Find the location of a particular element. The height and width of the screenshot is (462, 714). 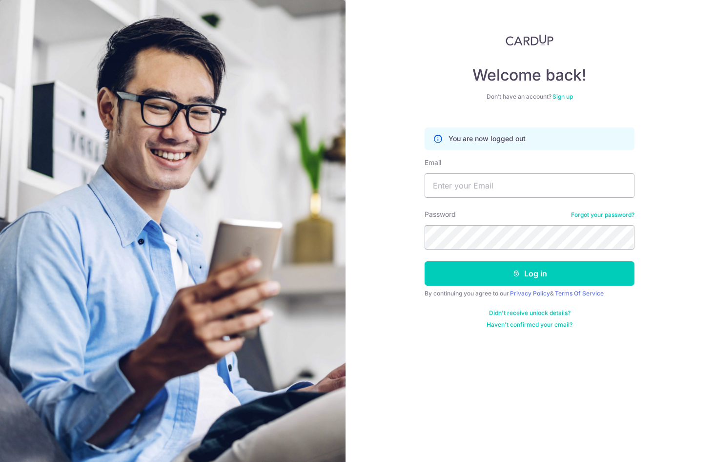

div: Don’t have an account? is located at coordinates (530, 97).